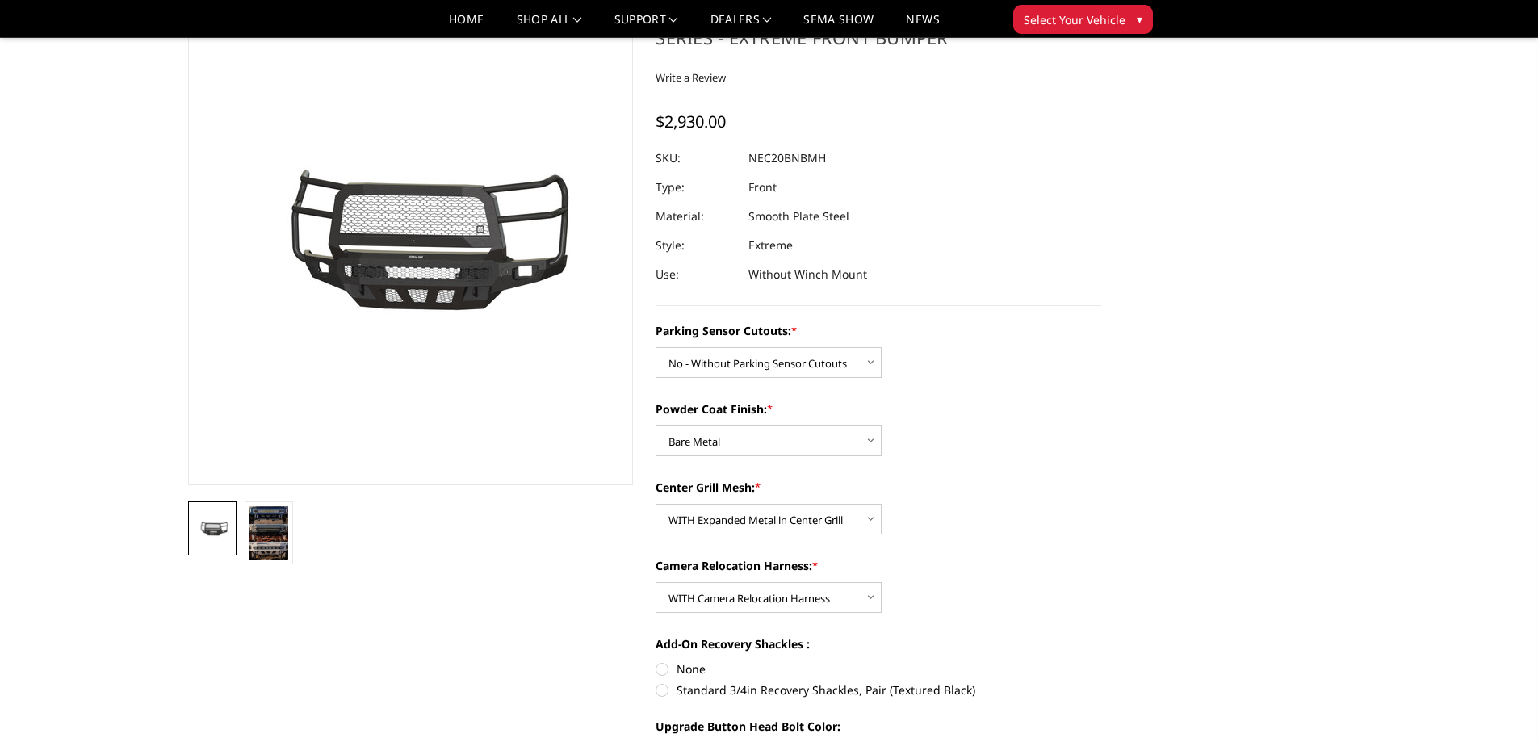 This screenshot has height=742, width=1538. What do you see at coordinates (798, 216) in the screenshot?
I see `dd: Smooth Plate Steel` at bounding box center [798, 216].